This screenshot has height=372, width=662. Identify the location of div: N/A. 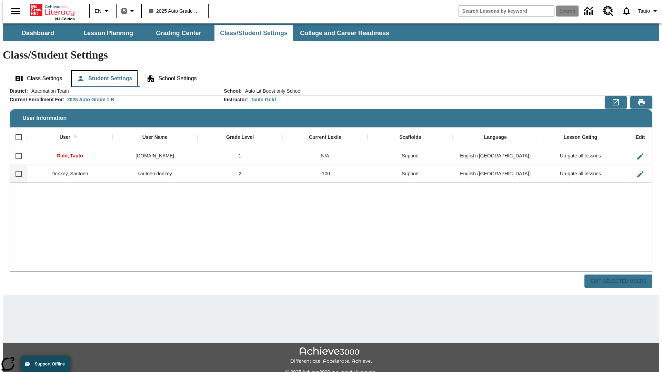
(325, 156).